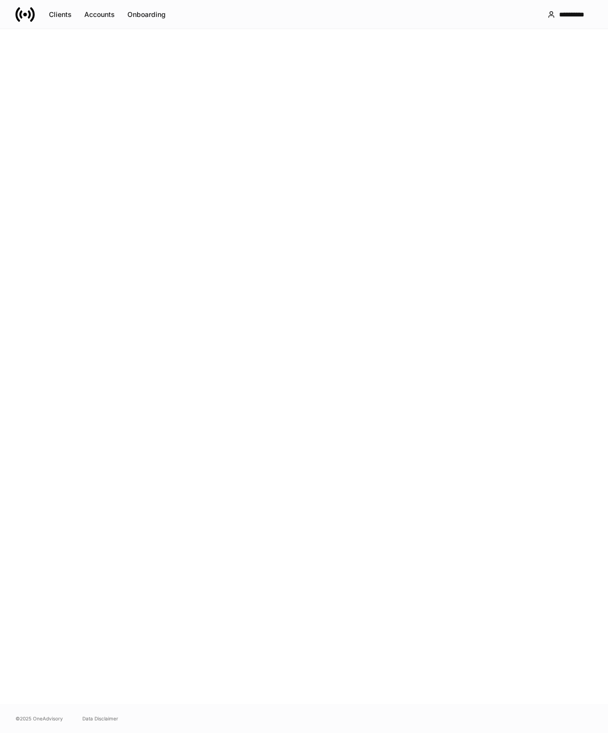 The width and height of the screenshot is (608, 733). Describe the element at coordinates (39, 719) in the screenshot. I see `span: © 2025 OneAdvisory` at that location.